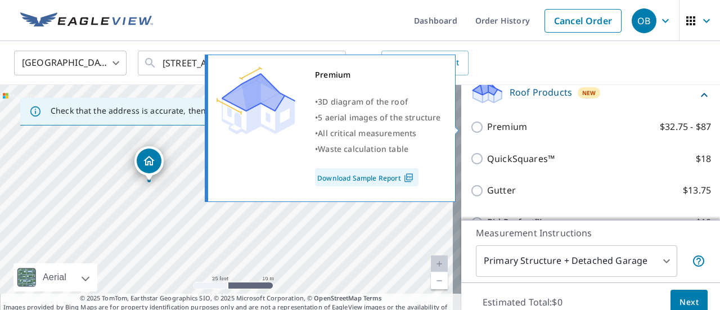 The height and width of the screenshot is (310, 720). Describe the element at coordinates (591, 95) in the screenshot. I see `div: Roof ProductsNew` at that location.